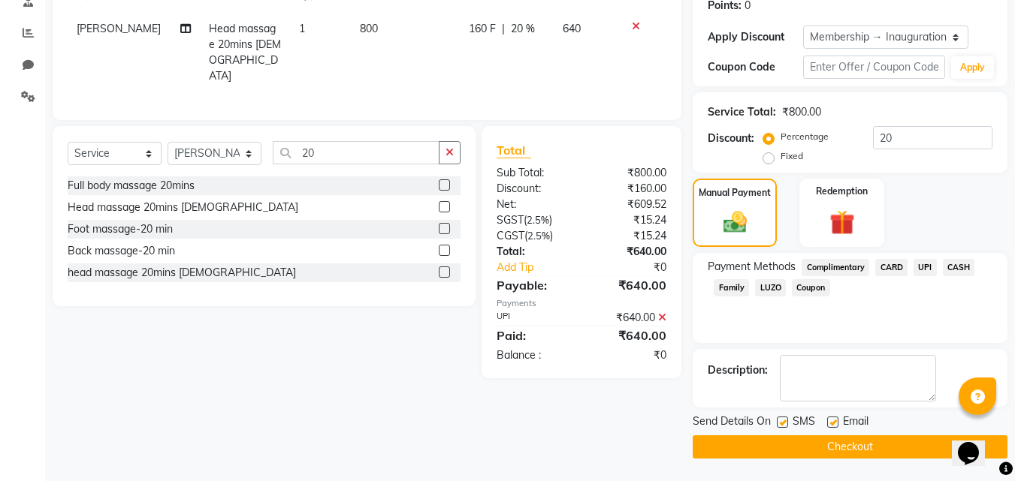  What do you see at coordinates (482, 29) in the screenshot?
I see `span: 160 F` at bounding box center [482, 29].